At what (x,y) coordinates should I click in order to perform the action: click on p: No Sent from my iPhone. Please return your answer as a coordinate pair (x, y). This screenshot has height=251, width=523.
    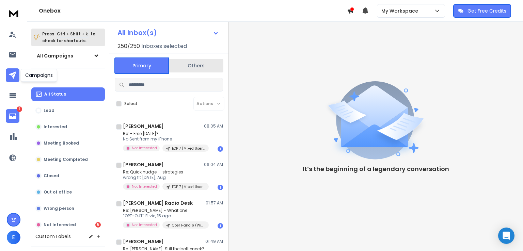
    Looking at the image, I should click on (164, 139).